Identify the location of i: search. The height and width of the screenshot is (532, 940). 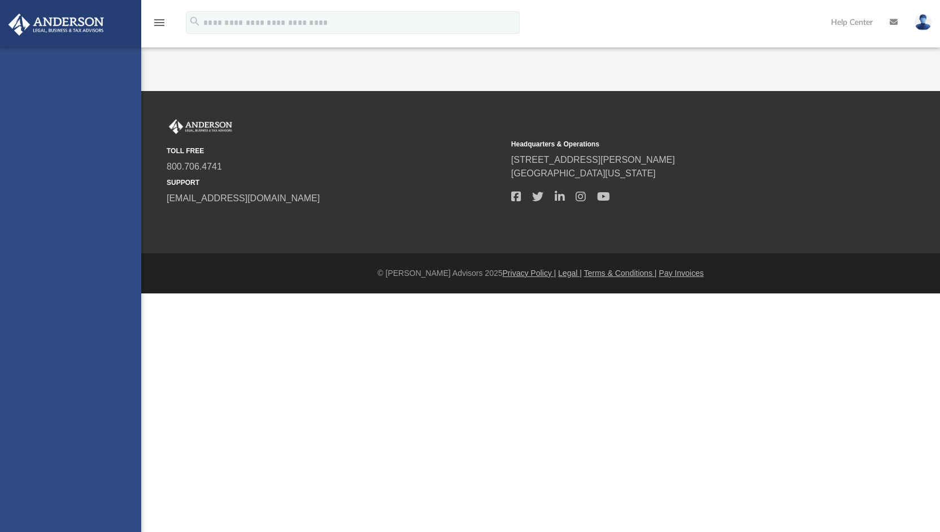
(195, 21).